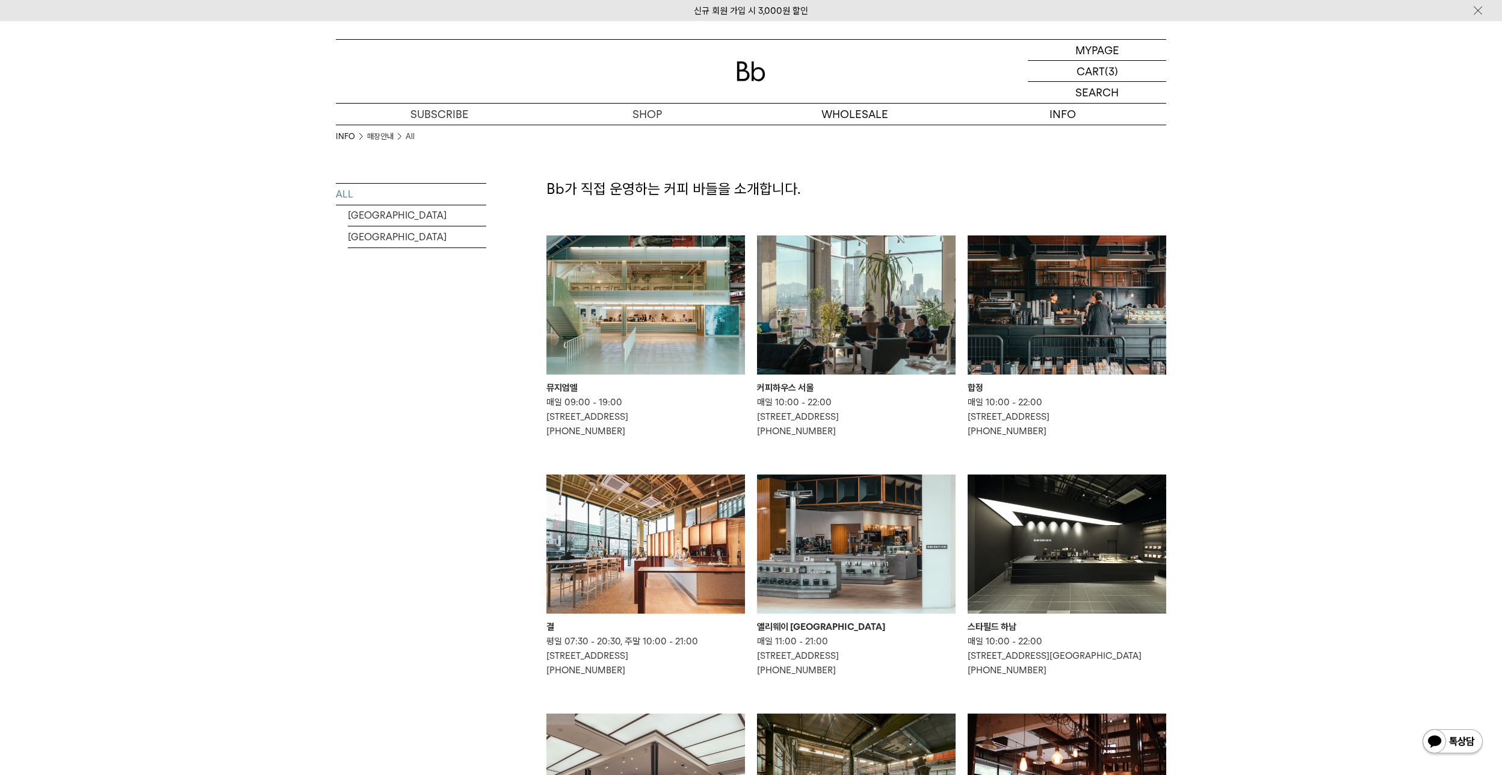 Image resolution: width=1502 pixels, height=775 pixels. Describe the element at coordinates (1067, 305) in the screenshot. I see `img: 합정` at that location.